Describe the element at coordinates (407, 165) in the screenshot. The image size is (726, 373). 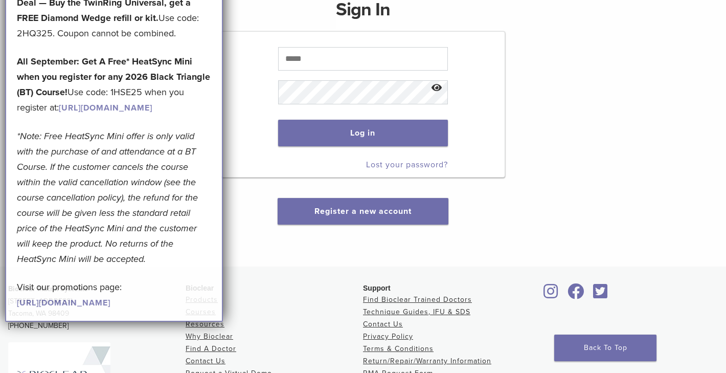
I see `a: Lost your password?` at that location.